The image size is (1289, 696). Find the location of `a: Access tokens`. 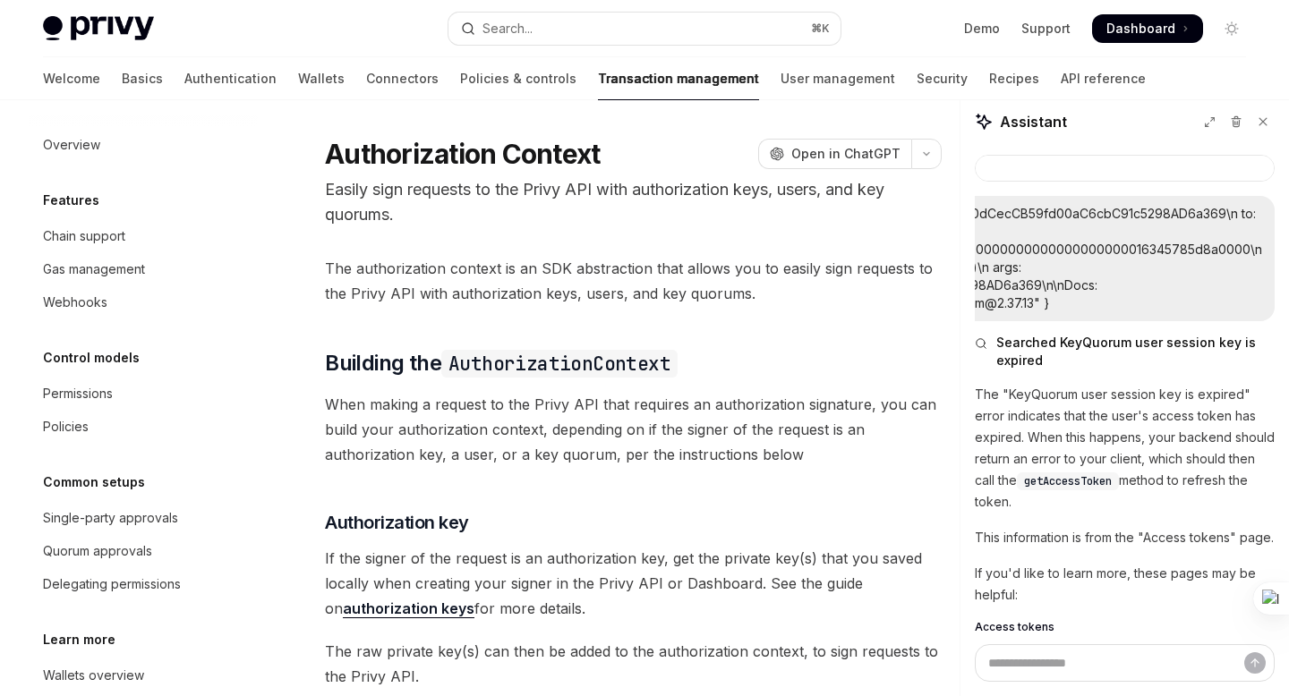

a: Access tokens is located at coordinates (1124, 627).